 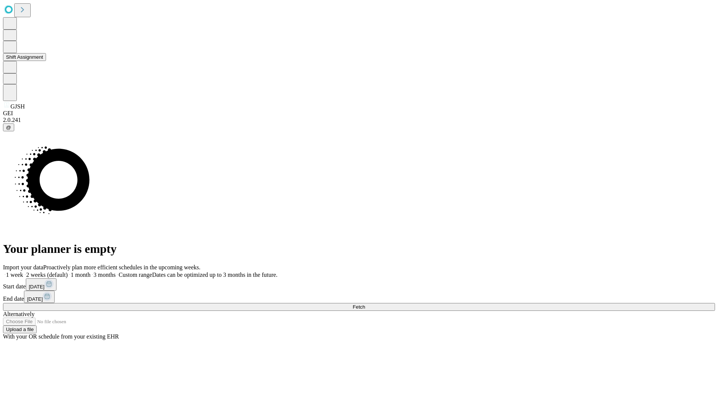 What do you see at coordinates (15, 274) in the screenshot?
I see `span: 1 week` at bounding box center [15, 274].